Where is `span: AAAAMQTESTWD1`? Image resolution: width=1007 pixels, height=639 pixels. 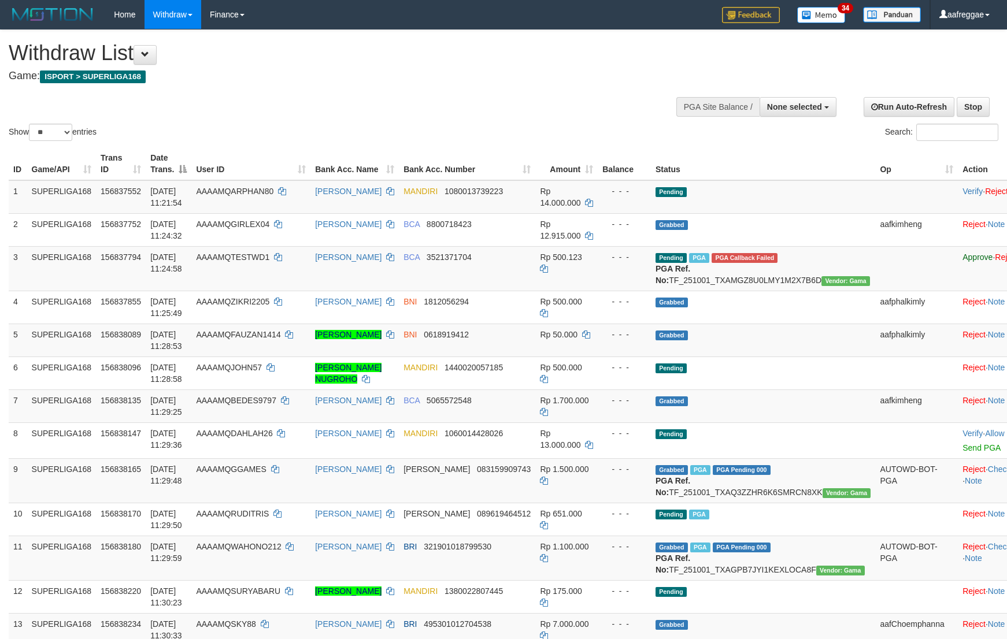 span: AAAAMQTESTWD1 is located at coordinates (232, 257).